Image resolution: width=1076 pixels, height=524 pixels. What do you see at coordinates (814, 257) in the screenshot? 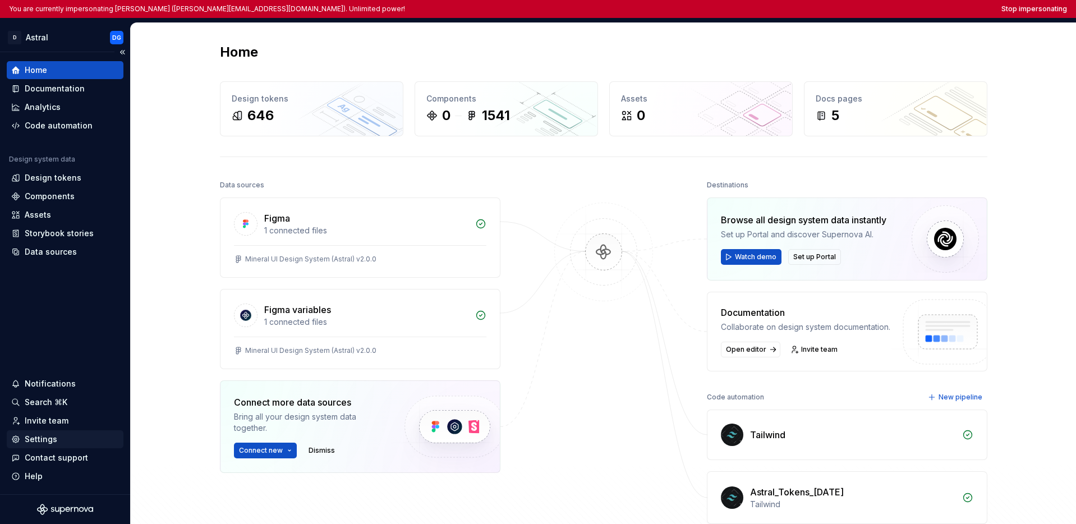
I see `span: Set up Portal` at bounding box center [814, 257].